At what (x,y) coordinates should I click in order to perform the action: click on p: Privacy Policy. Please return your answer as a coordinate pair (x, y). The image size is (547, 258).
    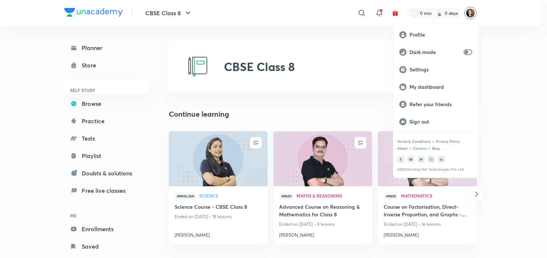
    Looking at the image, I should click on (447, 142).